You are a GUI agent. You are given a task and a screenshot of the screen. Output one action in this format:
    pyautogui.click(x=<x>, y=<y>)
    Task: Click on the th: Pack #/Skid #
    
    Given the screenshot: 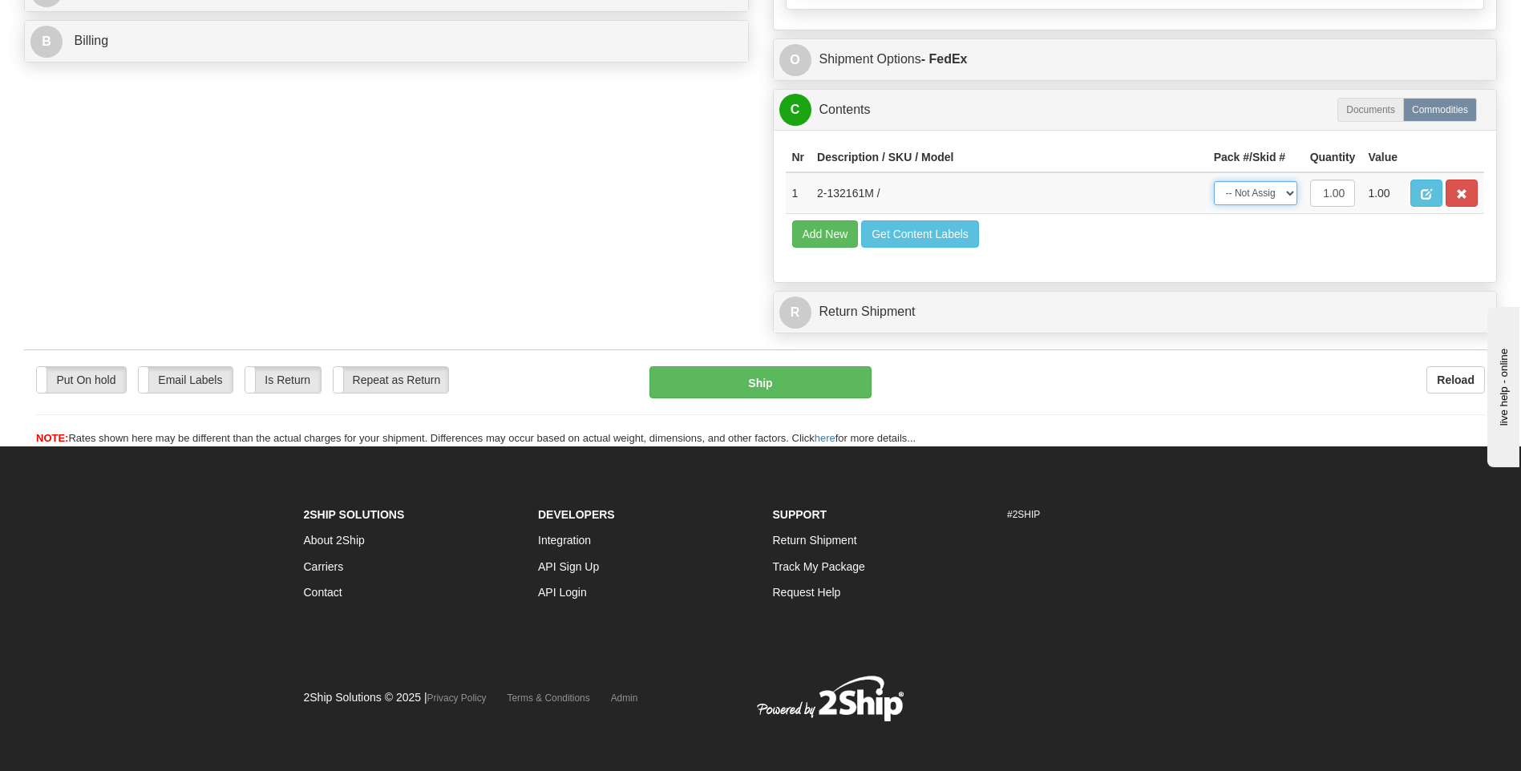 What is the action you would take?
    pyautogui.click(x=1256, y=157)
    